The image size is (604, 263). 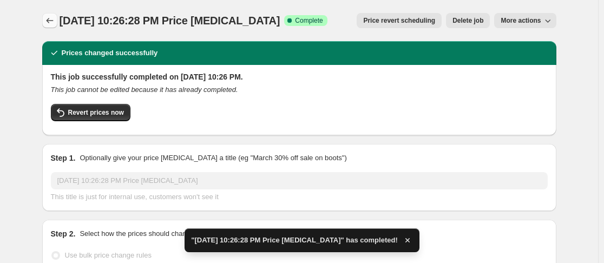 What do you see at coordinates (50, 21) in the screenshot?
I see `button: Price change jobs` at bounding box center [50, 21].